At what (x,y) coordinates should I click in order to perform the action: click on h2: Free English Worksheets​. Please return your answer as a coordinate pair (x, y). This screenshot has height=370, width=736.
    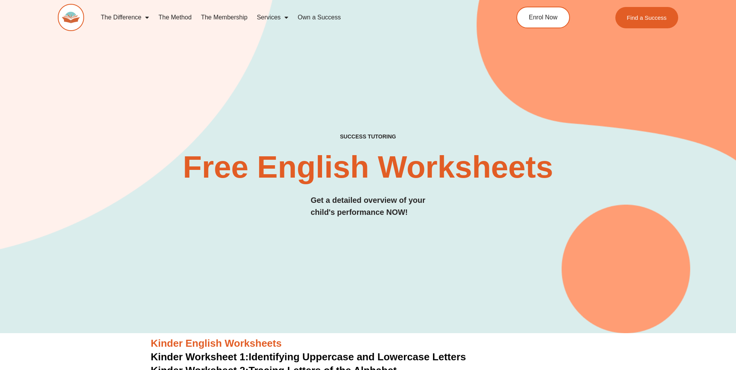
    Looking at the image, I should click on (368, 167).